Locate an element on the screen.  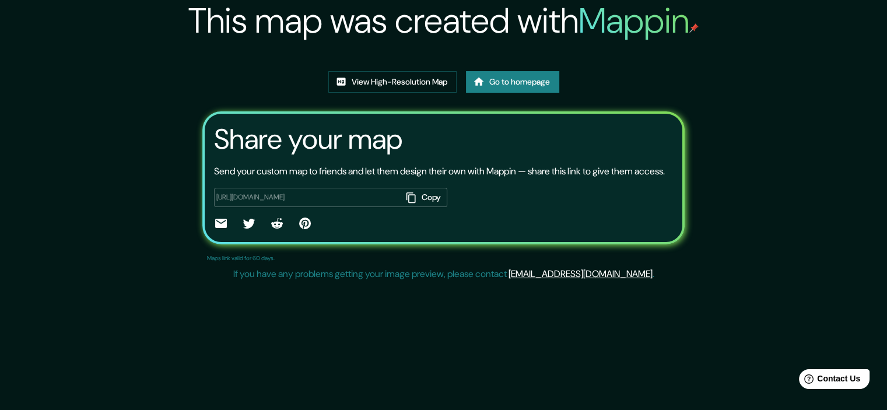
a: View High-Resolution Map is located at coordinates (392, 82).